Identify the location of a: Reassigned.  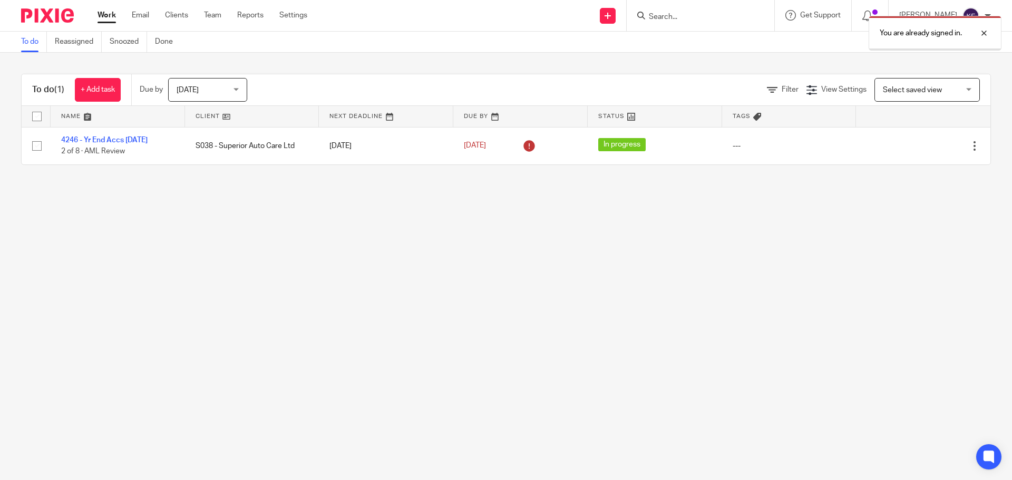
(78, 42).